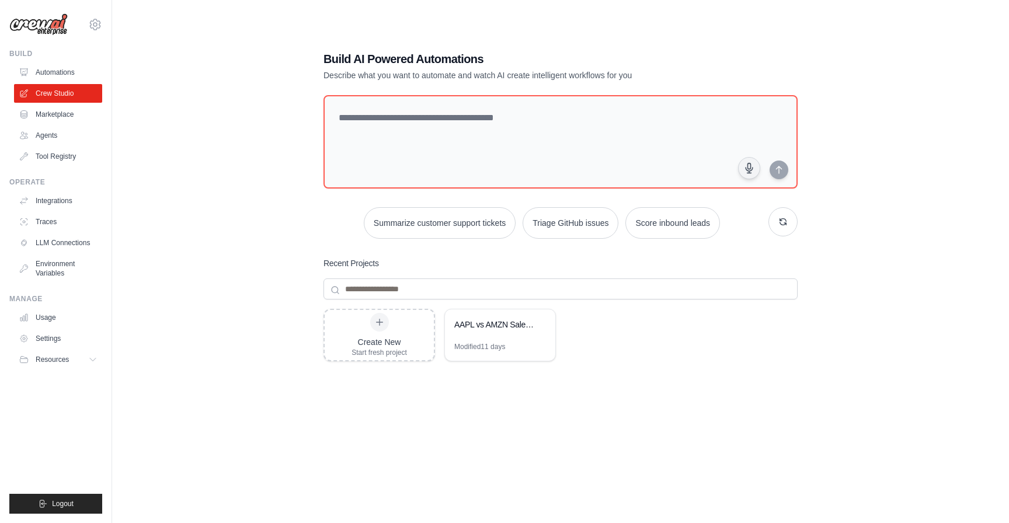 The height and width of the screenshot is (523, 1009). What do you see at coordinates (58, 72) in the screenshot?
I see `a: Automations` at bounding box center [58, 72].